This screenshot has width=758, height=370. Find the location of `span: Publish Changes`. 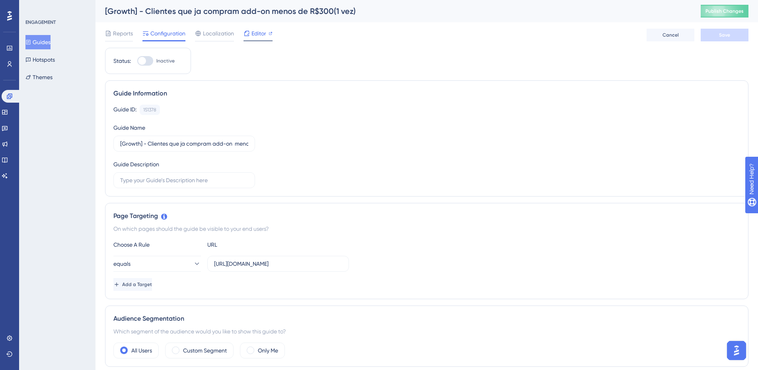

span: Publish Changes is located at coordinates (725, 11).